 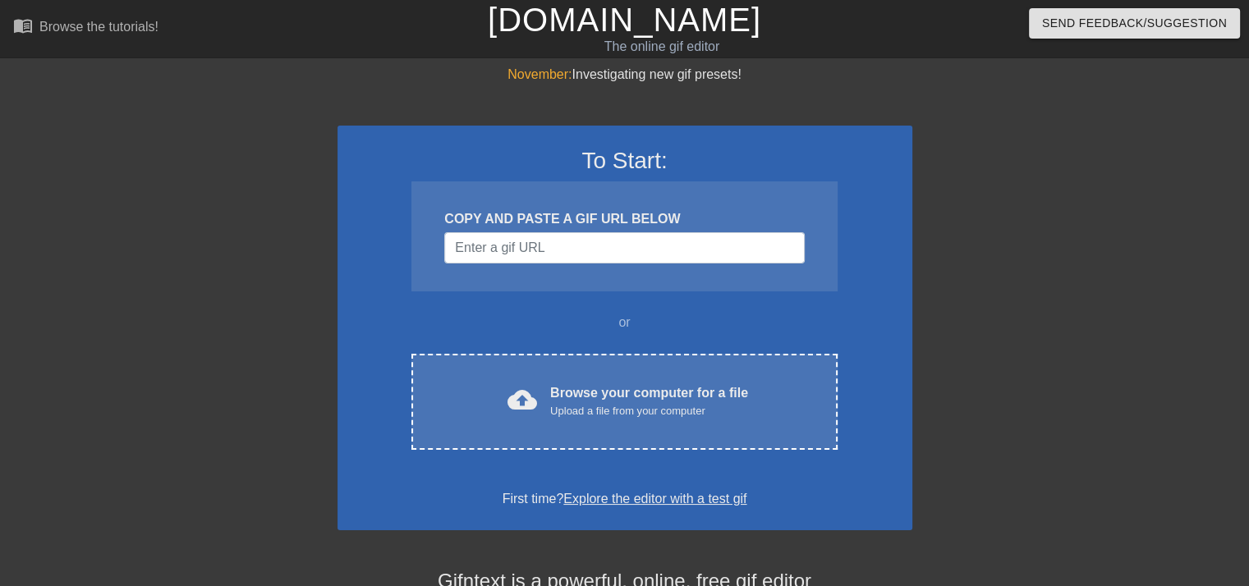 I want to click on h3: To Start:, so click(x=625, y=161).